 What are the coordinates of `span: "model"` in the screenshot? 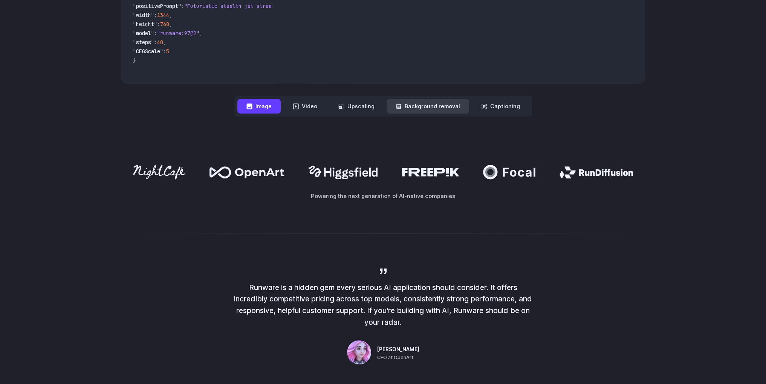 It's located at (144, 33).